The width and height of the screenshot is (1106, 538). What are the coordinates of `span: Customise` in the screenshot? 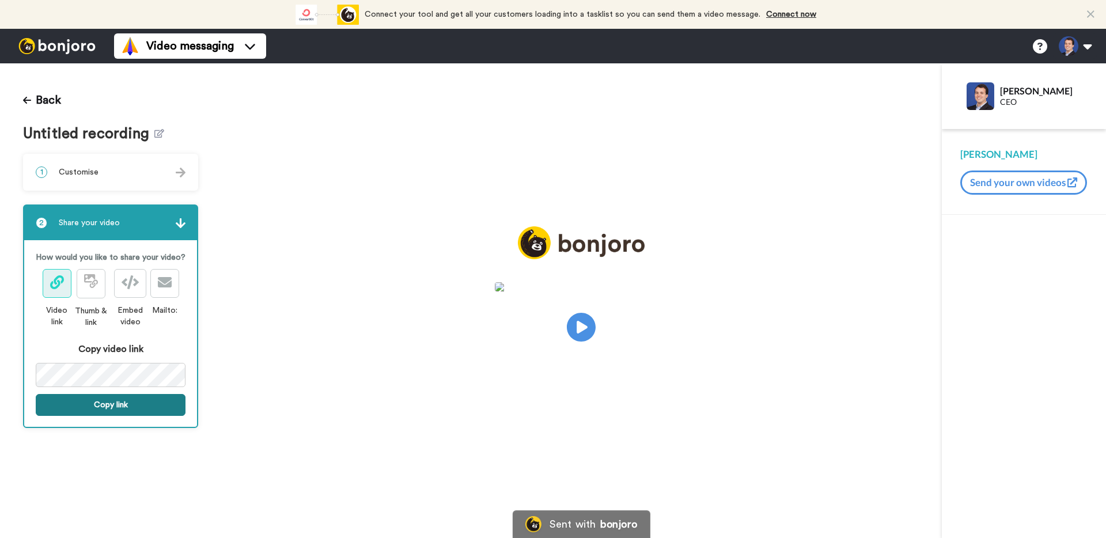 It's located at (78, 172).